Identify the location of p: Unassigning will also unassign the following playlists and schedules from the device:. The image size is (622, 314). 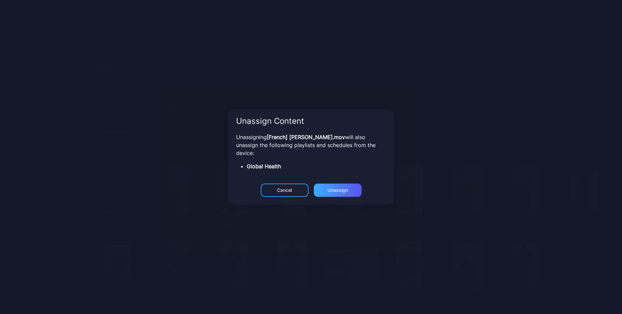
(311, 145).